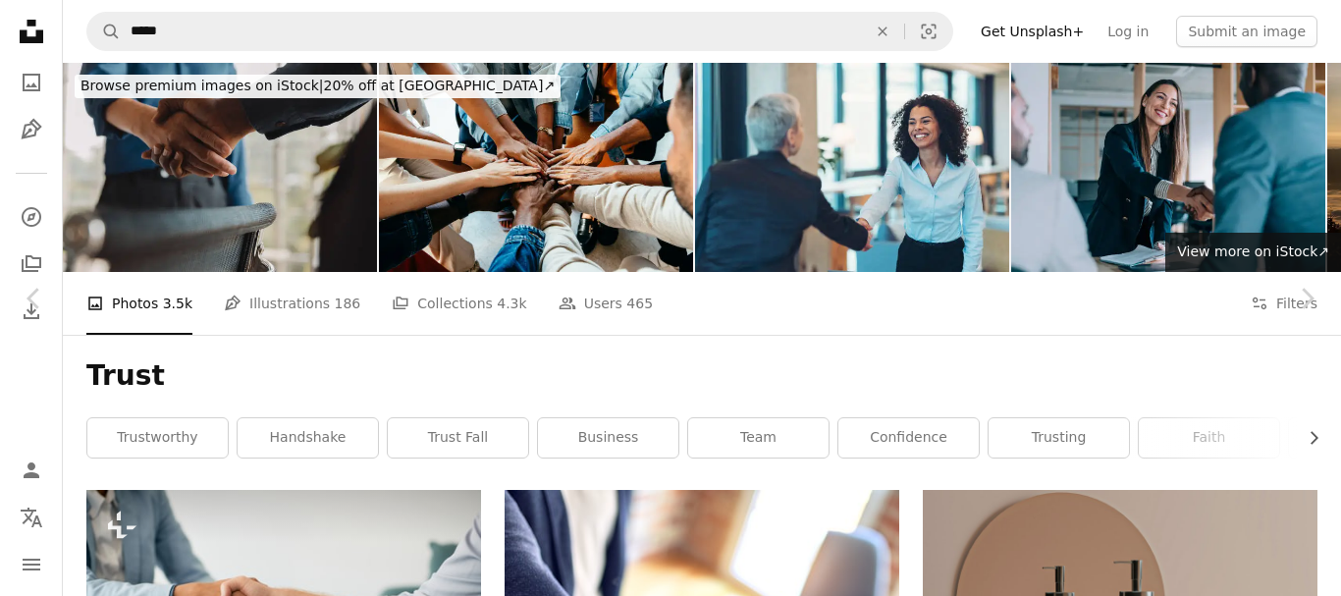  What do you see at coordinates (292, 303) in the screenshot?
I see `a: Illustrations 186` at bounding box center [292, 303].